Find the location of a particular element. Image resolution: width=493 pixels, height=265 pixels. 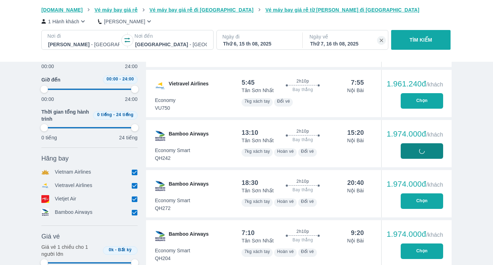

div: 7:10 is located at coordinates (248, 233).